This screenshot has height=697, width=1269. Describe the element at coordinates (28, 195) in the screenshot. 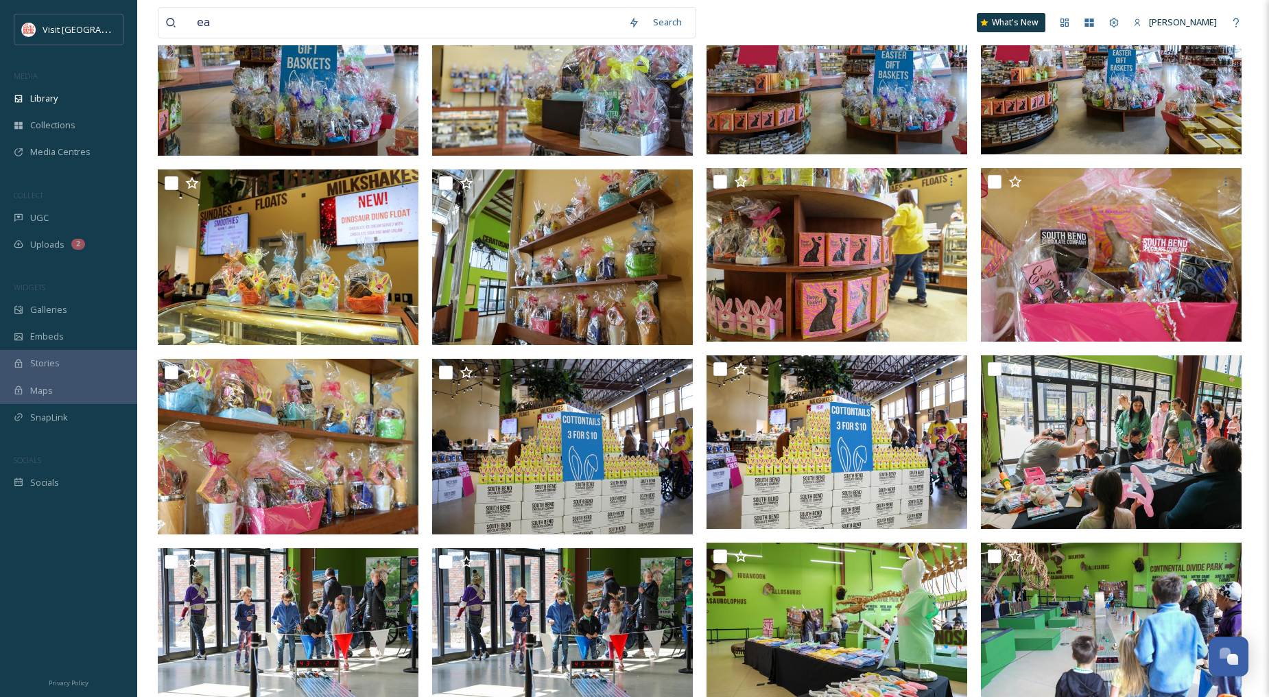

I see `span: COLLECT` at that location.